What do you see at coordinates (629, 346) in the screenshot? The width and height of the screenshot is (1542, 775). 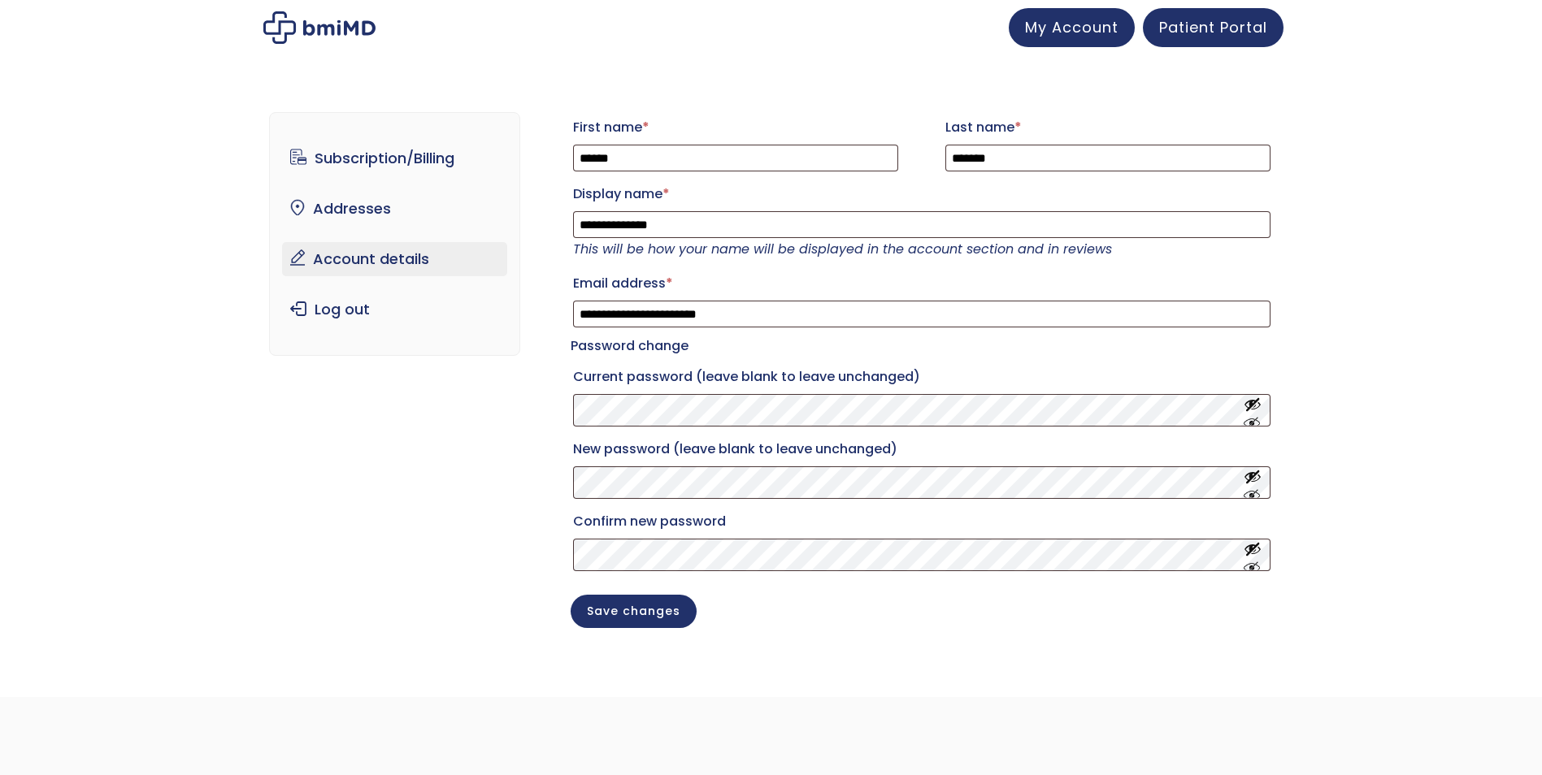 I see `legend: Password change` at bounding box center [629, 346].